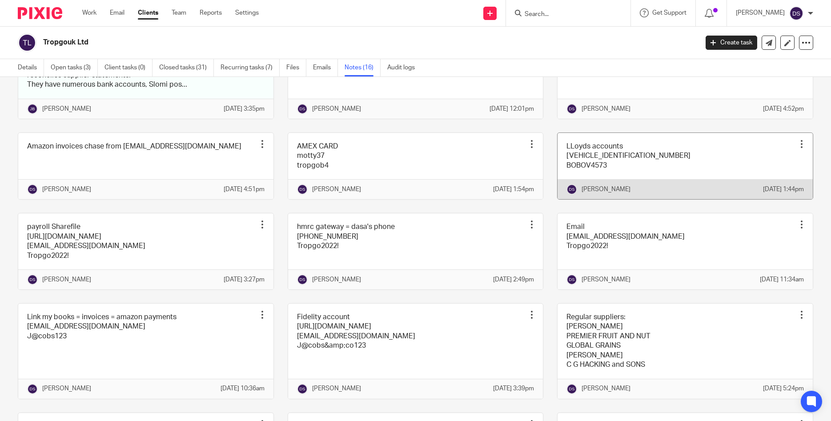 The height and width of the screenshot is (421, 831). Describe the element at coordinates (40, 13) in the screenshot. I see `img: Pixie` at that location.